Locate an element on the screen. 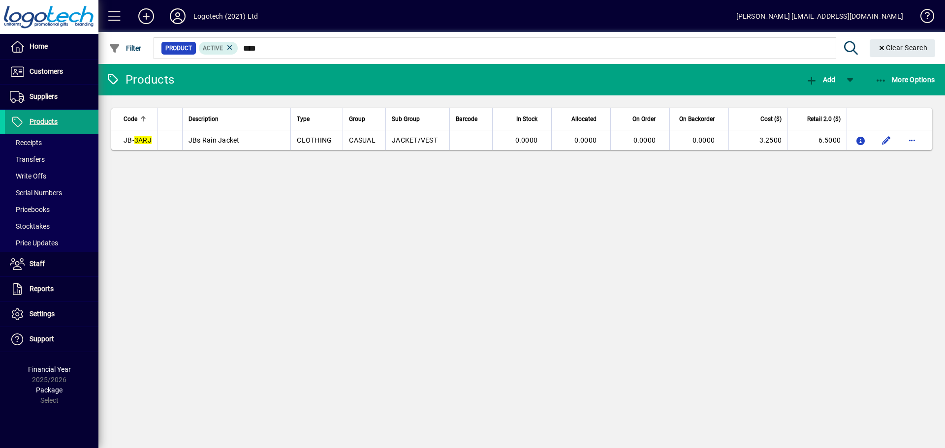  span: Sub Group is located at coordinates (405, 119).